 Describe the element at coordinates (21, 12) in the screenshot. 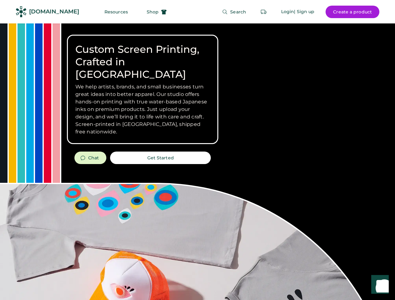

I see `img: Rendered Logo - Screens` at that location.